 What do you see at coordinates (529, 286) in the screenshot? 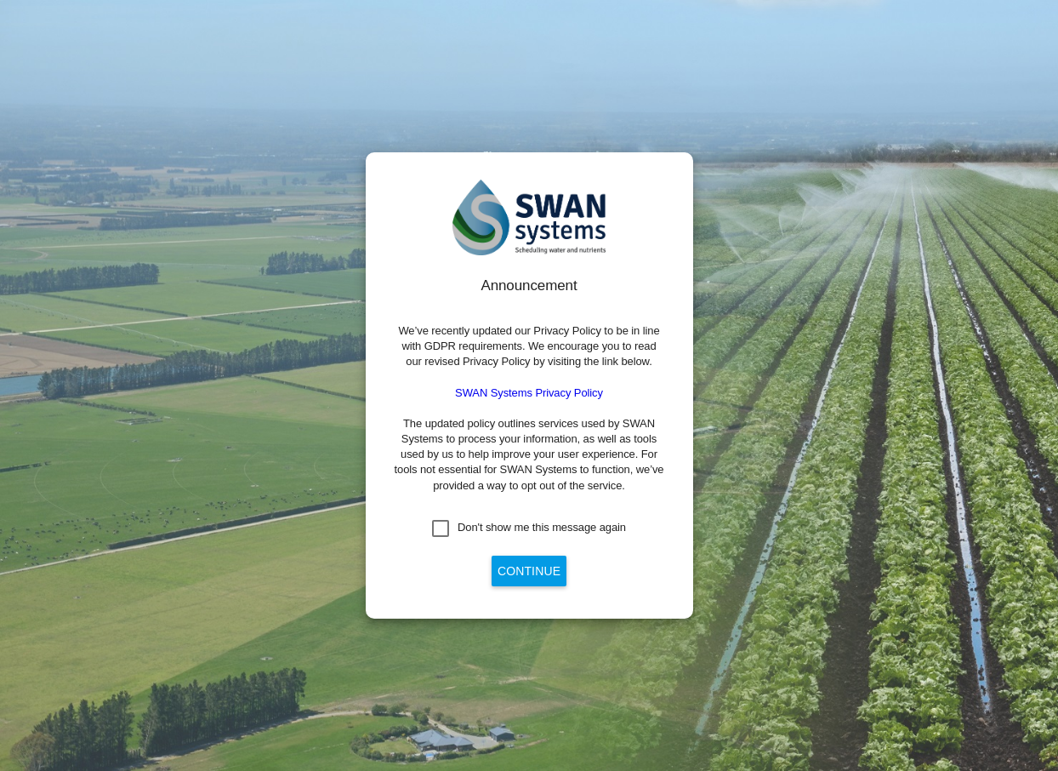
I see `div: Announcement` at bounding box center [529, 286].